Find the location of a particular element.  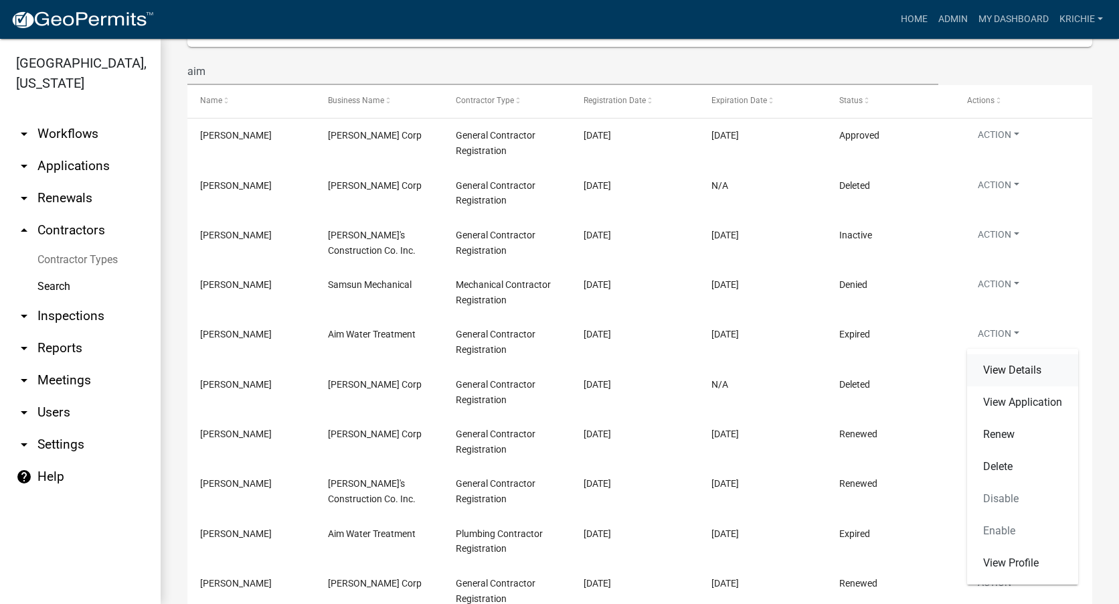

a: Admin is located at coordinates (953, 19).